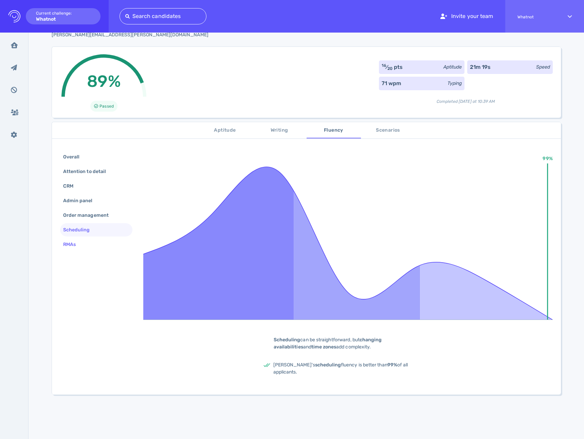  Describe the element at coordinates (480, 67) in the screenshot. I see `div: 21m 19s` at that location.